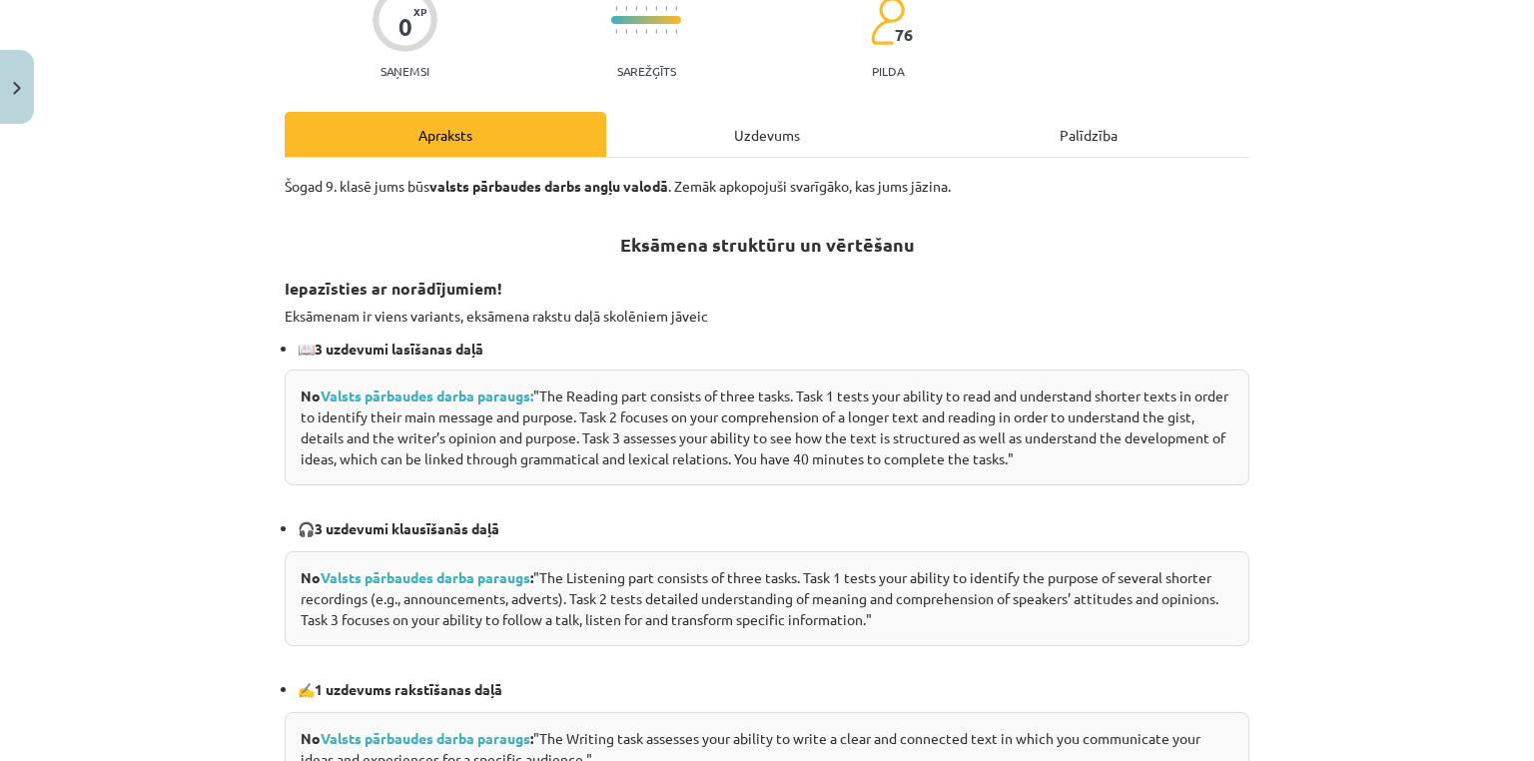 Image resolution: width=1534 pixels, height=761 pixels. I want to click on div: Apraksts, so click(445, 134).